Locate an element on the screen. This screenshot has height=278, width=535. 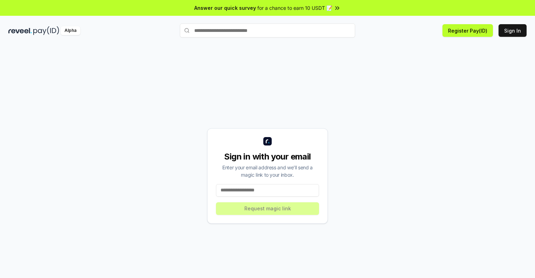
button: Register Pay(ID) is located at coordinates (468, 30).